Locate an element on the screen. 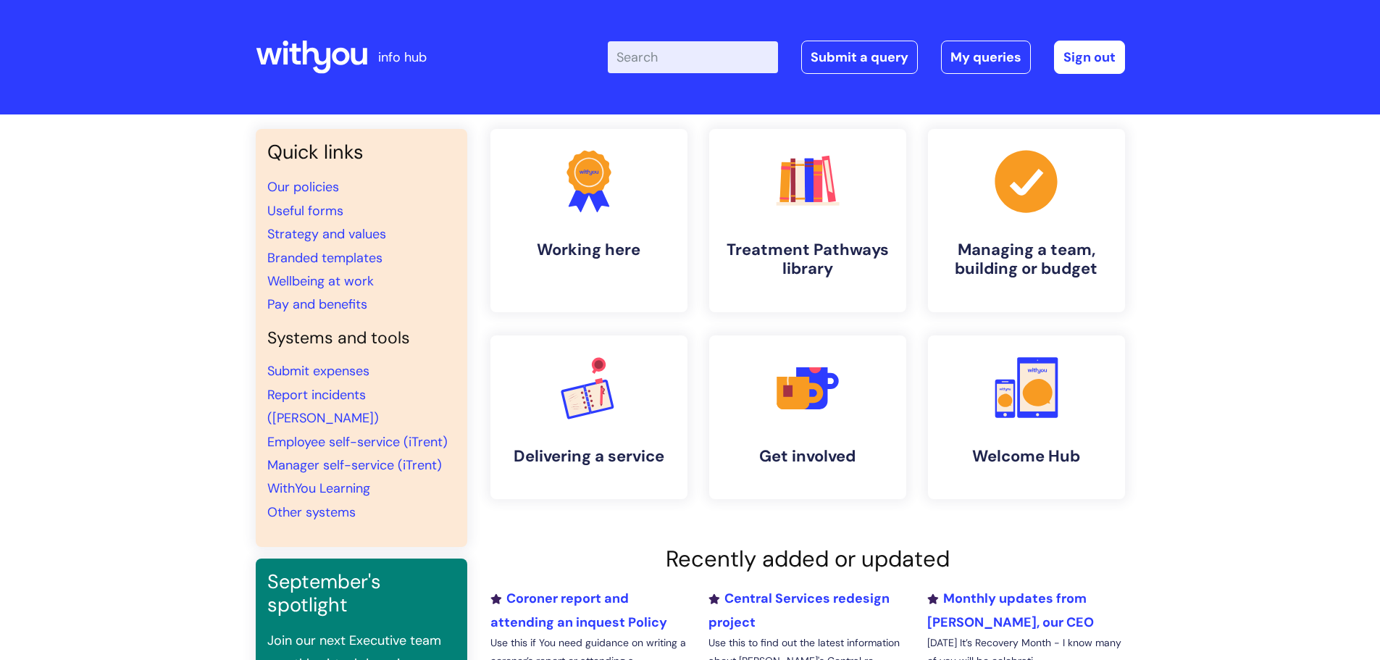  a: Strategy and values is located at coordinates (327, 234).